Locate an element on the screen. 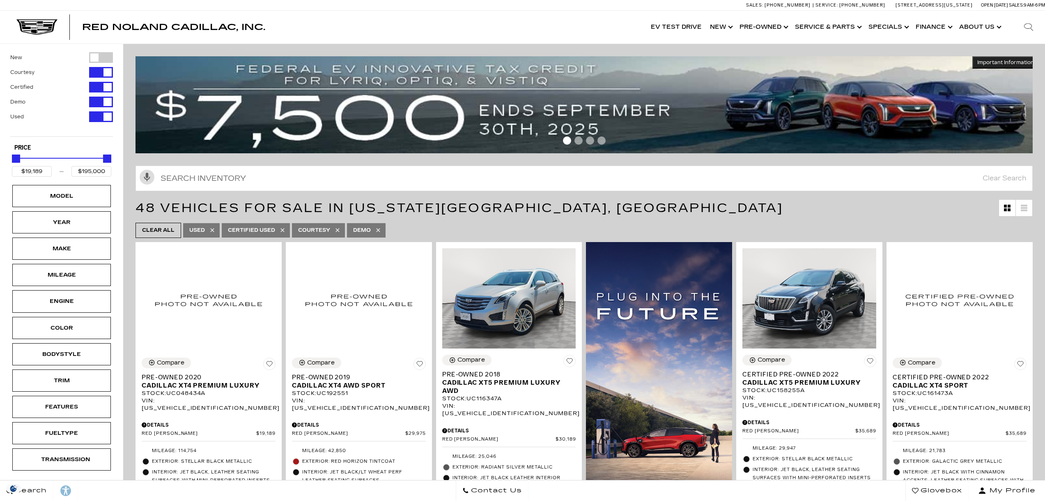 This screenshot has width=1045, height=501. span: Important Information is located at coordinates (1006, 62).